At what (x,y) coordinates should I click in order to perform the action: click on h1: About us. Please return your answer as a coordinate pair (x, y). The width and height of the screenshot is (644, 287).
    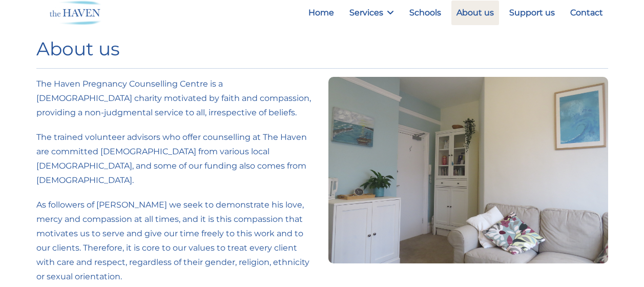
    Looking at the image, I should click on (322, 49).